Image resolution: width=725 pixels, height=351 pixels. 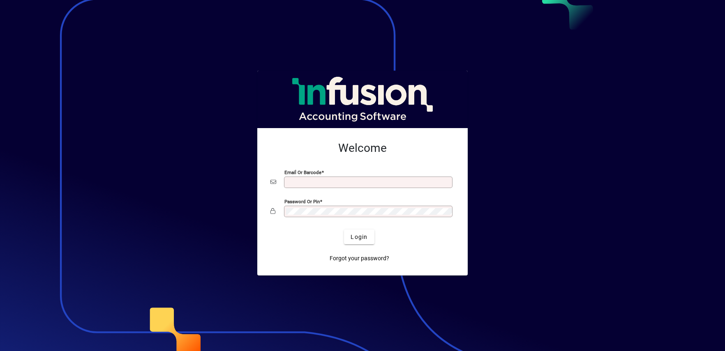 I want to click on button: Login, so click(x=359, y=237).